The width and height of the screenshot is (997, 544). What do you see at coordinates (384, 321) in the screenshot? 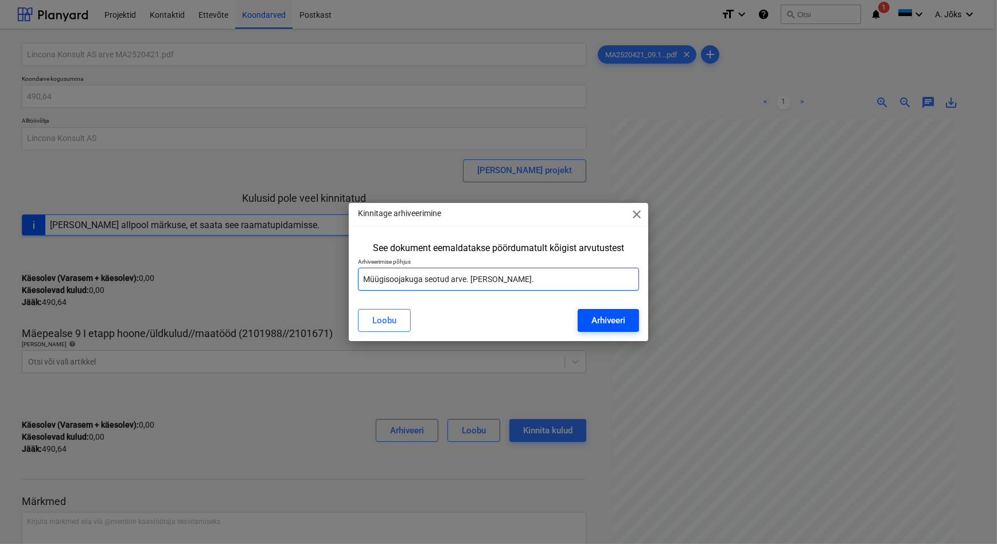
I see `button: Loobu` at bounding box center [384, 321].